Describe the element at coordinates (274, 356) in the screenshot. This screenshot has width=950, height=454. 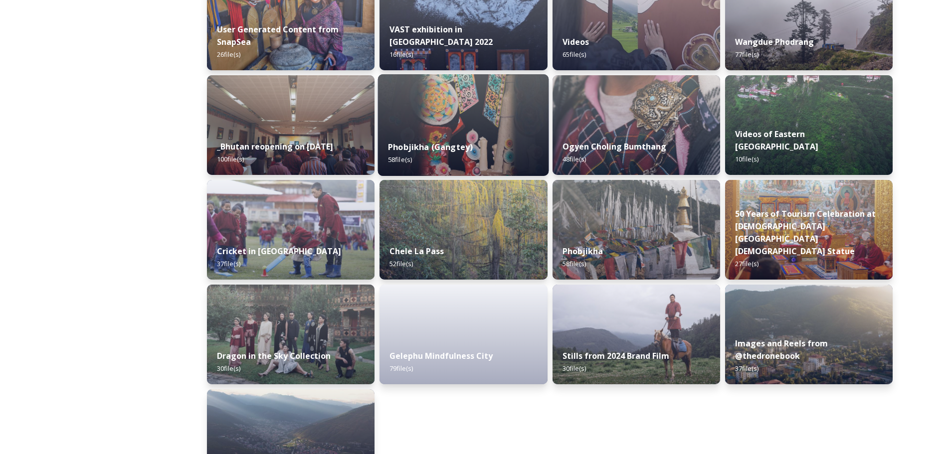
I see `strong: Dragon in the Sky Collection` at that location.